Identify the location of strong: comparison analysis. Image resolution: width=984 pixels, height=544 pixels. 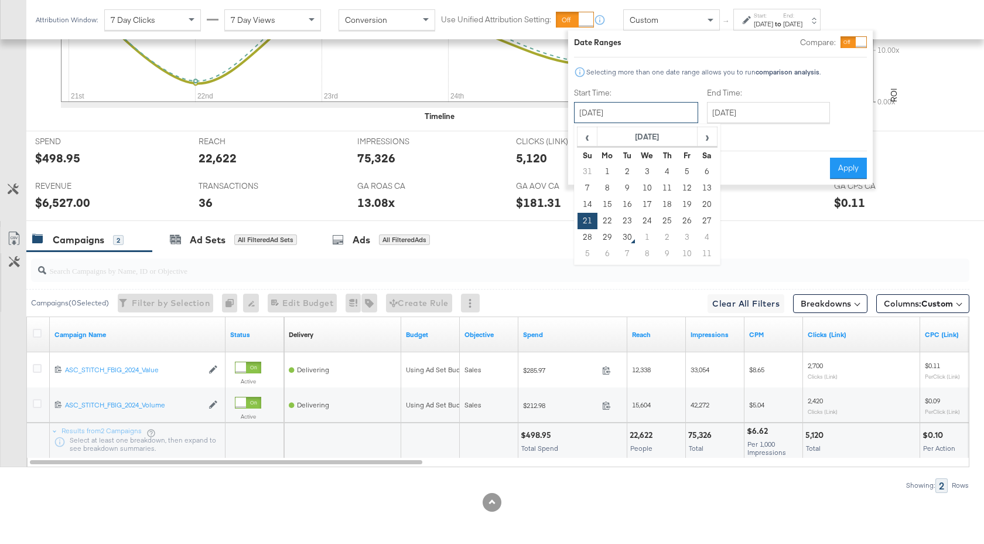
(788, 71).